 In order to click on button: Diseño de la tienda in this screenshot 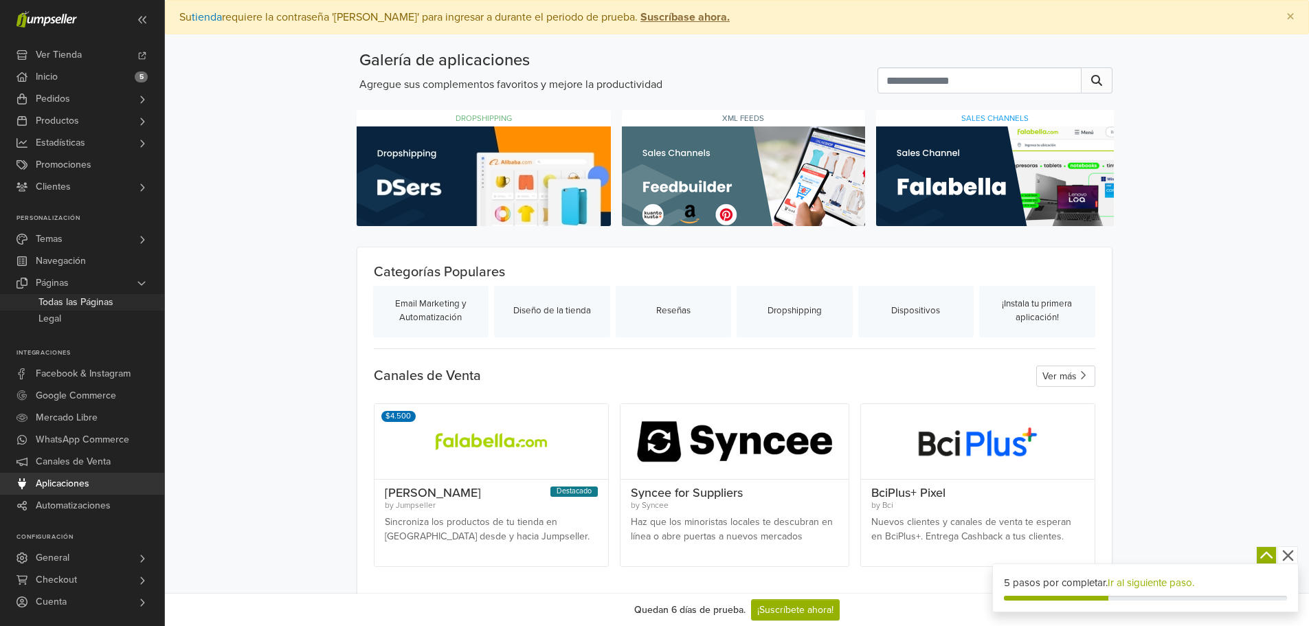, I will do `click(552, 311)`.